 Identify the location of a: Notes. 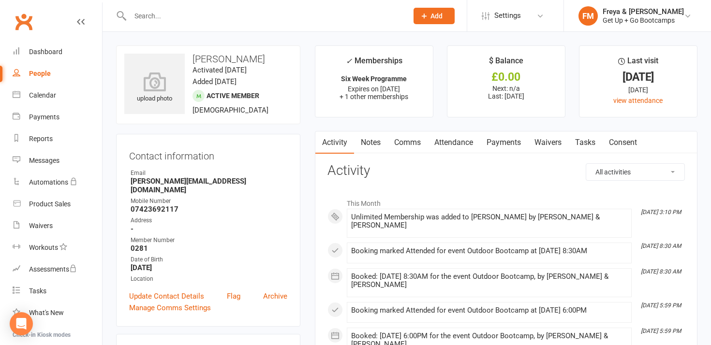
(370, 143).